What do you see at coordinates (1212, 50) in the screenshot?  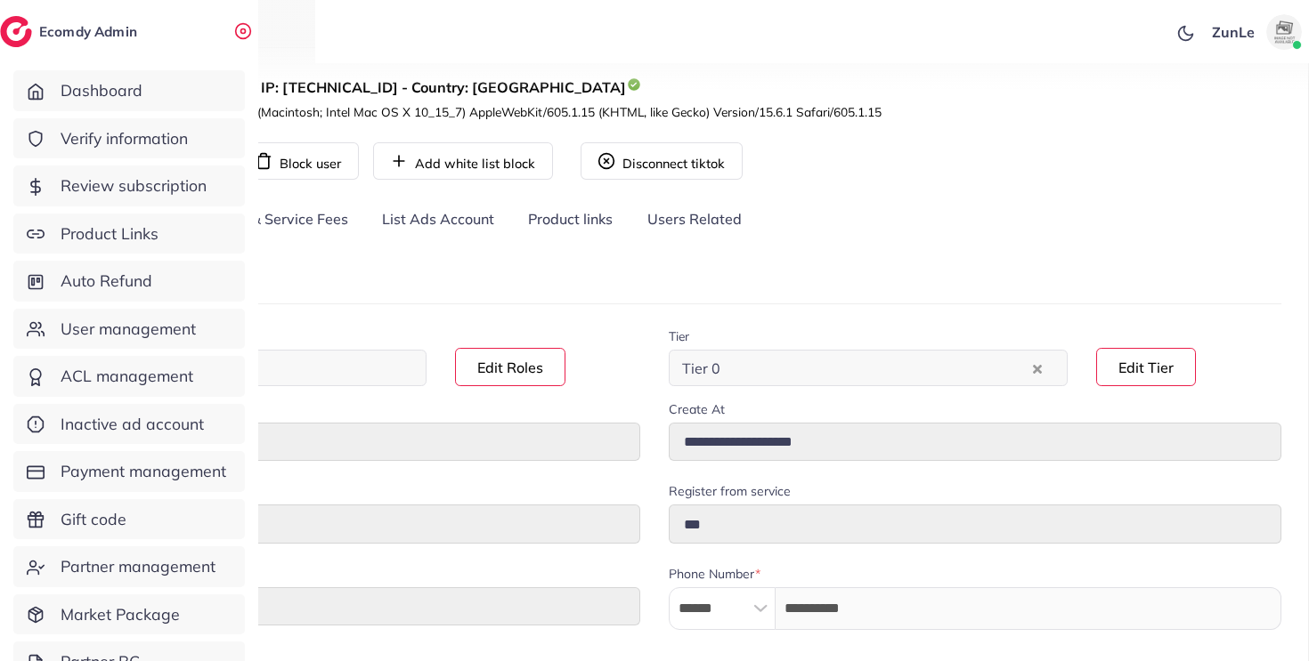 I see `a: ZunLeavatar` at bounding box center [1212, 50].